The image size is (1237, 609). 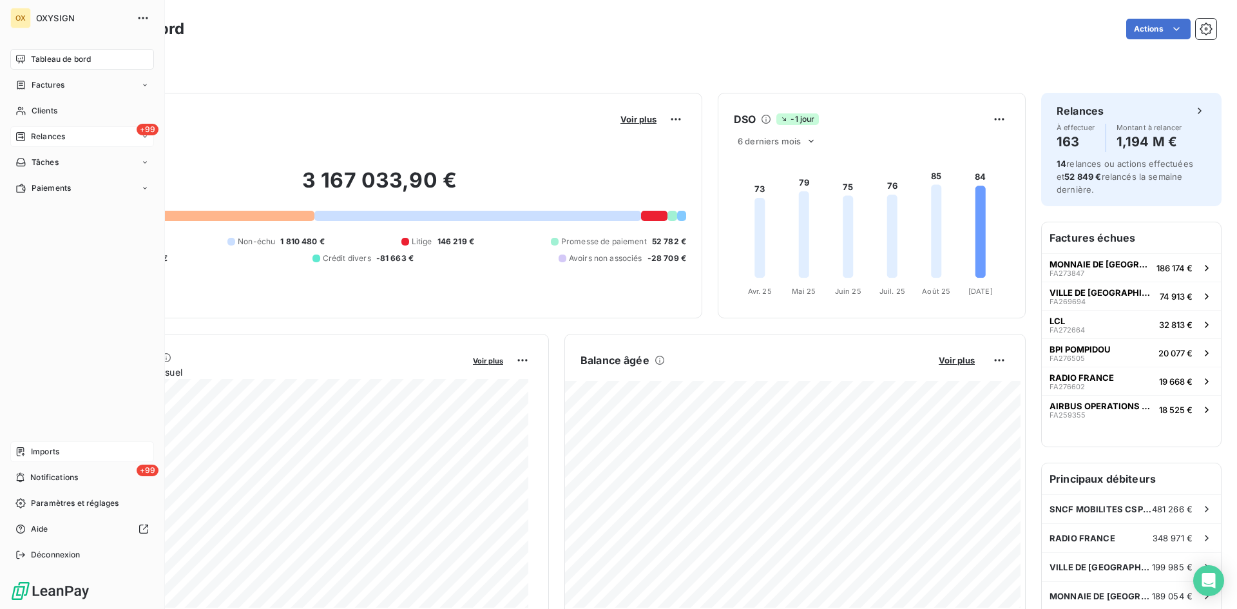 I want to click on span: -1 jour, so click(x=797, y=119).